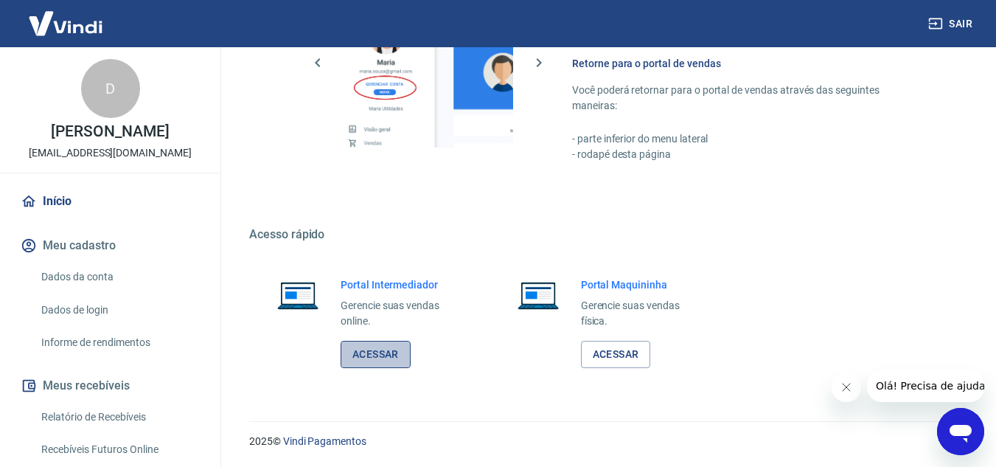 The image size is (996, 467). I want to click on a: Informe de rendimentos, so click(119, 342).